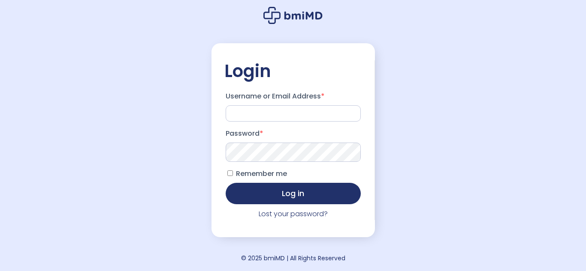  I want to click on button: Log in, so click(293, 194).